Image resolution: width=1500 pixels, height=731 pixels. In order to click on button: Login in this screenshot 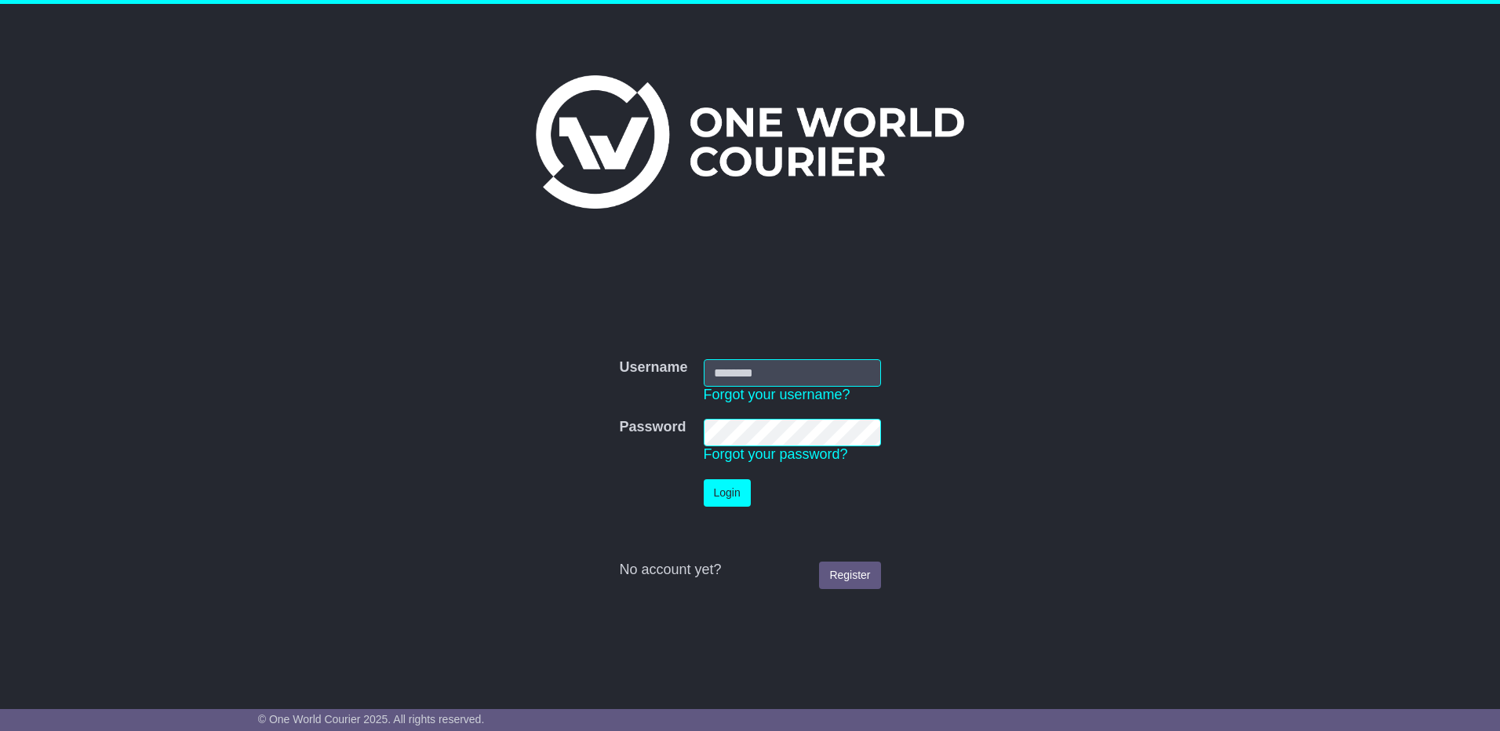, I will do `click(727, 493)`.